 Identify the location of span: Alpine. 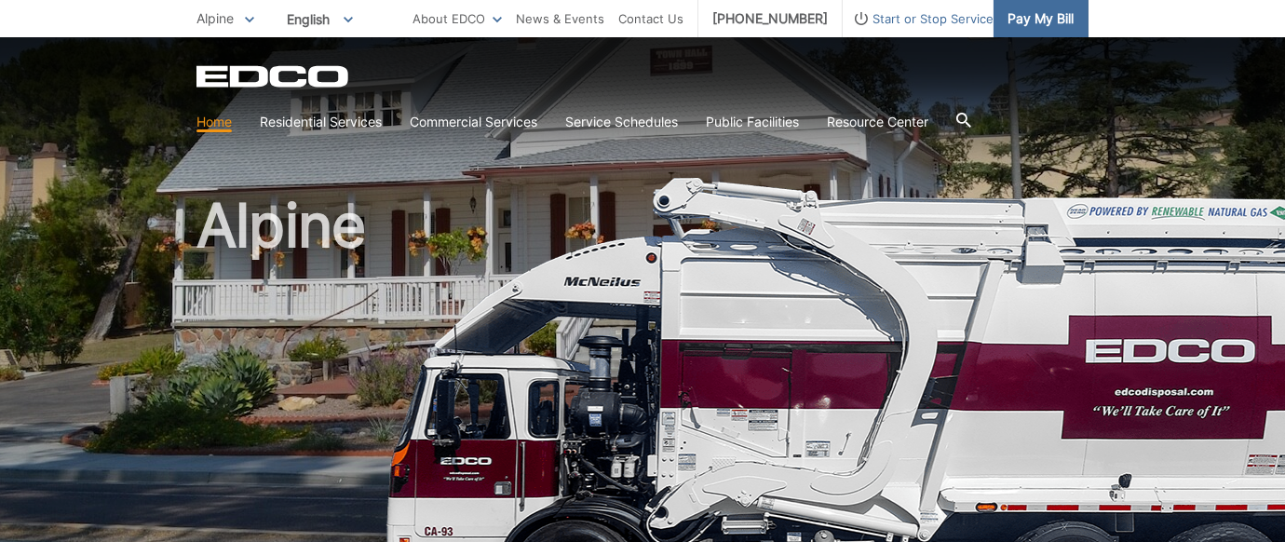
(215, 18).